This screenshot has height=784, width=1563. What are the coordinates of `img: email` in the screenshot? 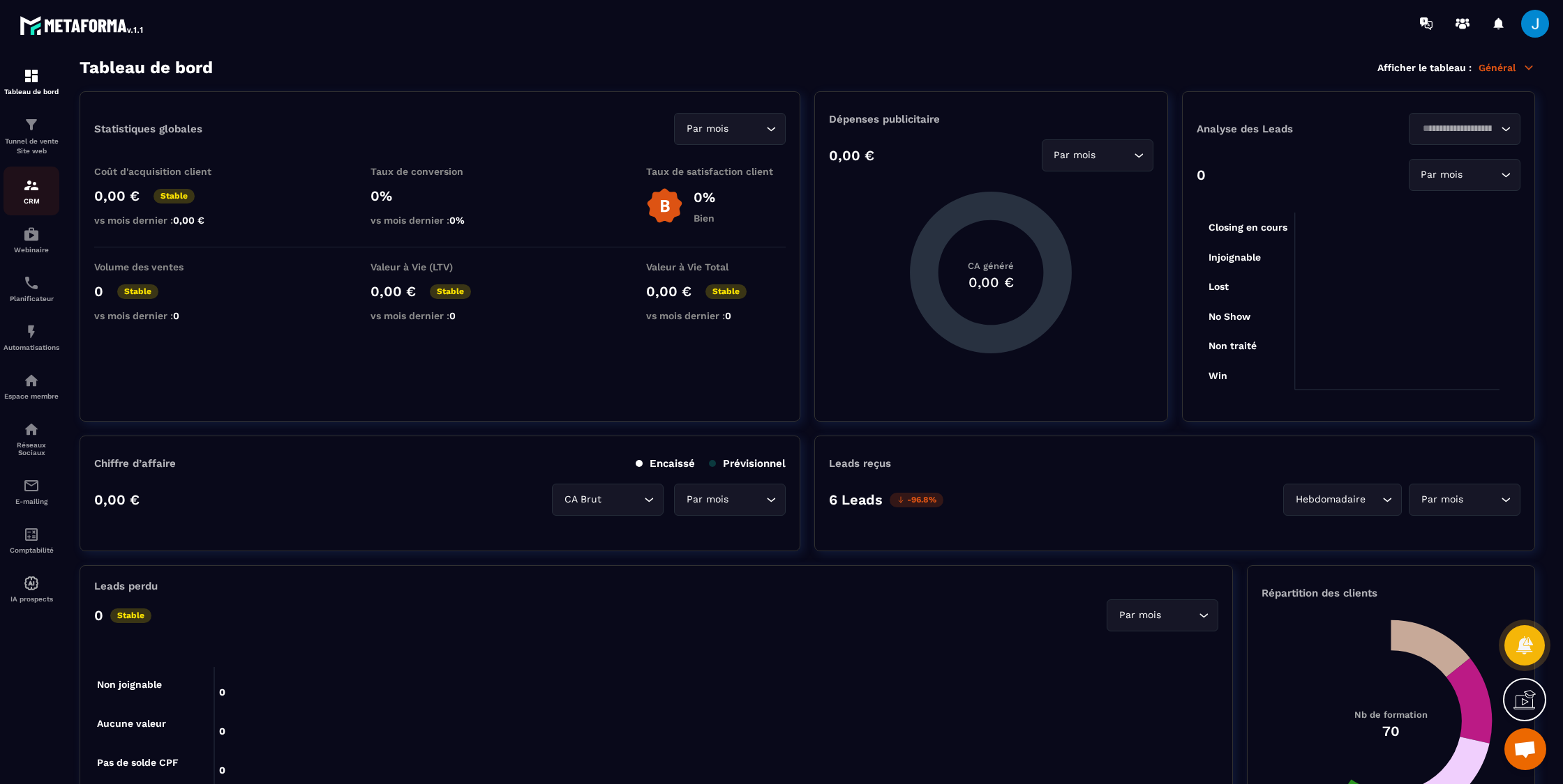 It's located at (31, 486).